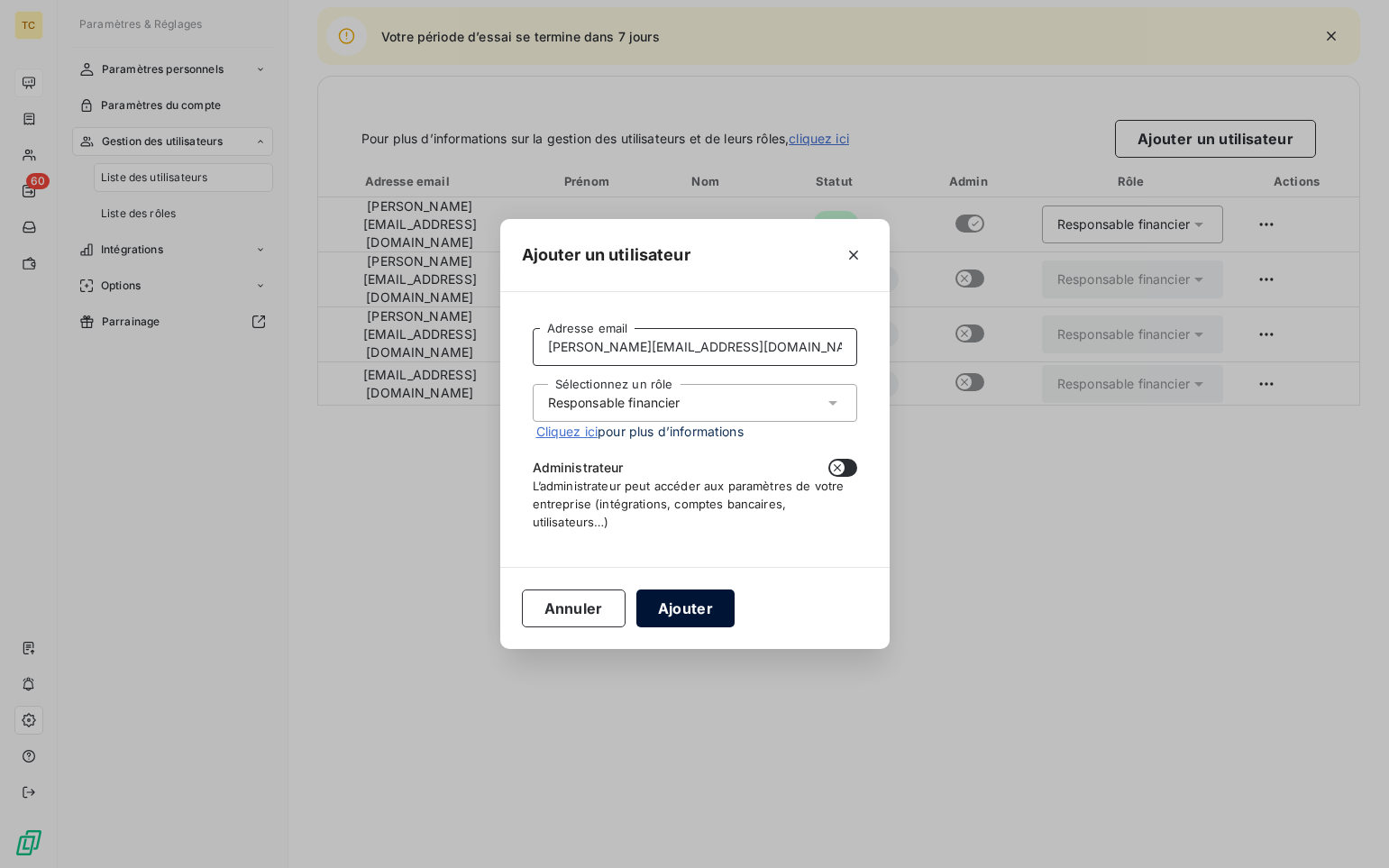 The height and width of the screenshot is (868, 1389). Describe the element at coordinates (606, 255) in the screenshot. I see `h5: Ajouter un utilisateur` at that location.